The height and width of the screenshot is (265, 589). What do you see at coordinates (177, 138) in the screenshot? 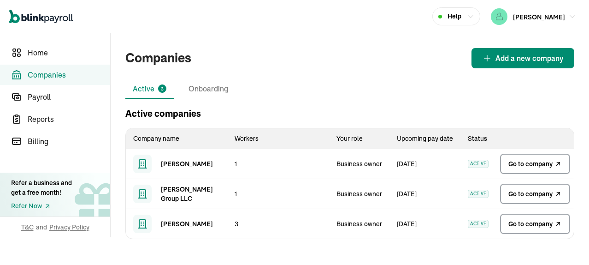
I see `th: Company name` at bounding box center [177, 138].